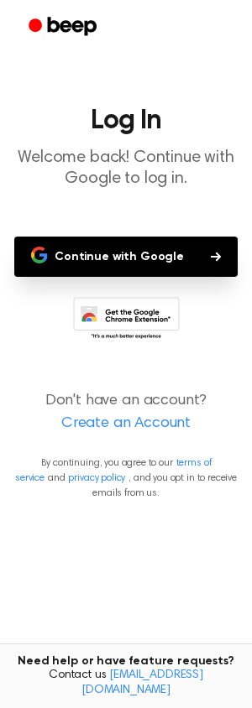  Describe the element at coordinates (126, 169) in the screenshot. I see `p: Welcome back! Continue with Google to log in.` at that location.